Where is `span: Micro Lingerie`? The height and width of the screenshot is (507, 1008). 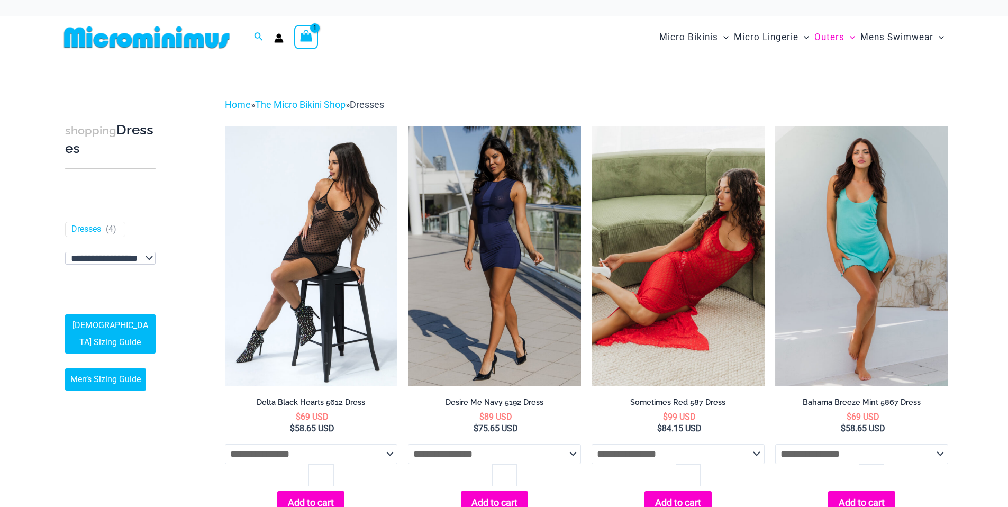 span: Micro Lingerie is located at coordinates (766, 37).